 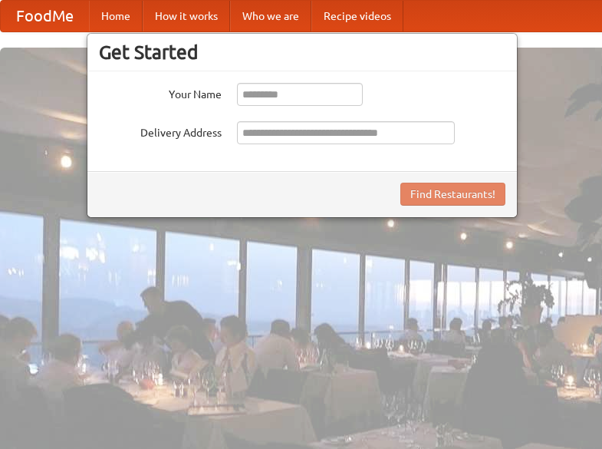 I want to click on a: FoodMe, so click(x=45, y=16).